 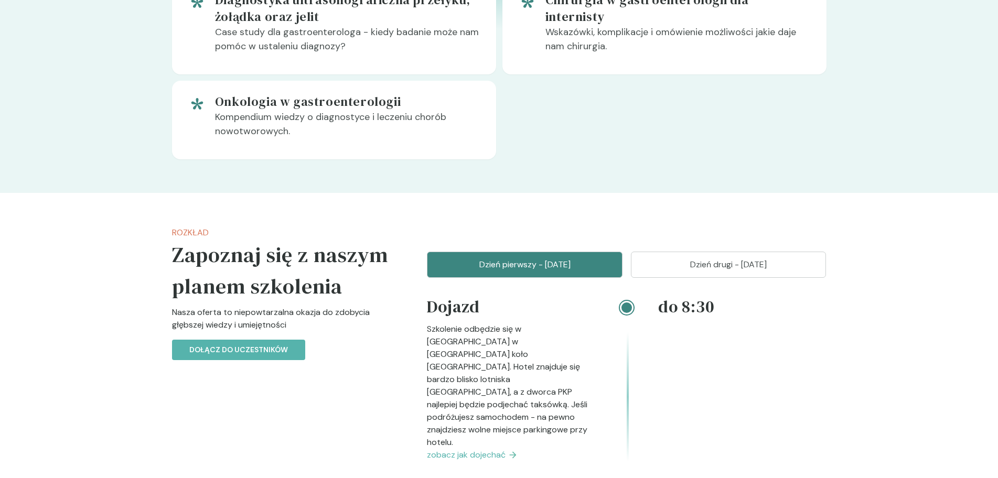 I want to click on p: Dołącz do uczestników, so click(x=239, y=350).